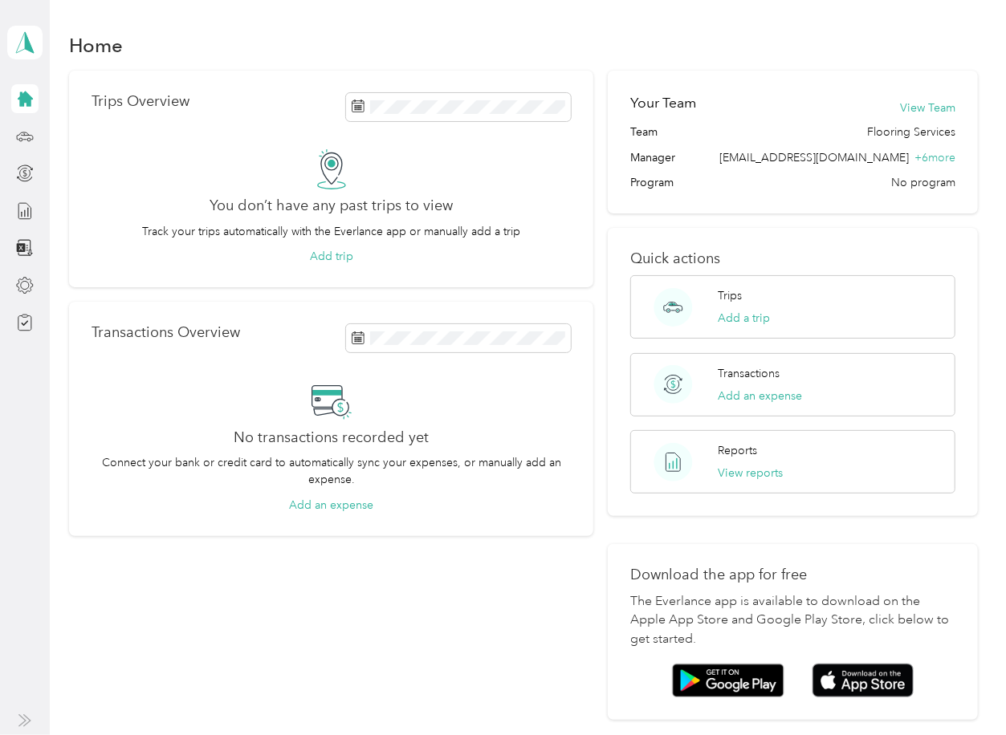  Describe the element at coordinates (793, 575) in the screenshot. I see `p: Download the app for free` at that location.